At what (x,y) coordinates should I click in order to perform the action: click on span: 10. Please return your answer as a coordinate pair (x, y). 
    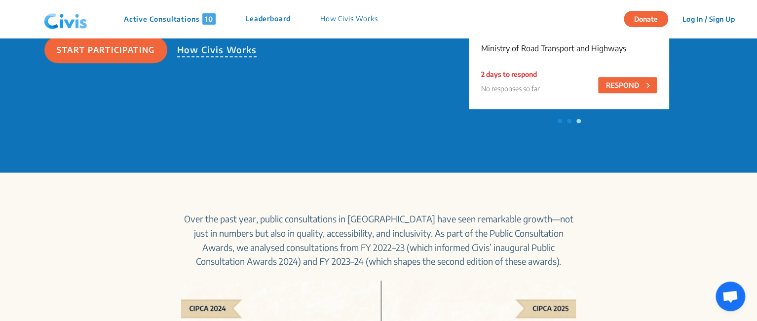
    Looking at the image, I should click on (209, 19).